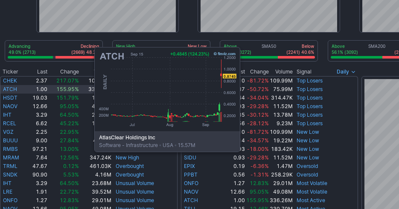 The image size is (399, 209). I want to click on td: 12.66, so click(37, 106).